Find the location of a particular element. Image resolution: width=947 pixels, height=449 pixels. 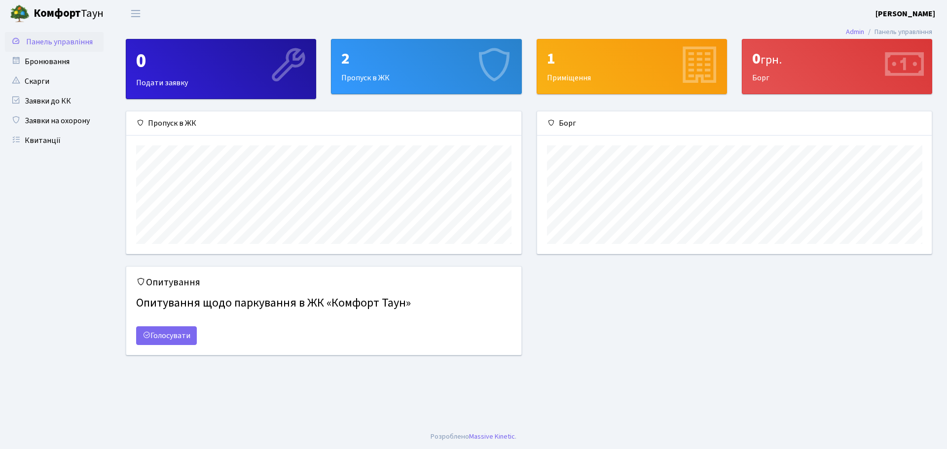

a: 0Подати заявку is located at coordinates (221, 69).